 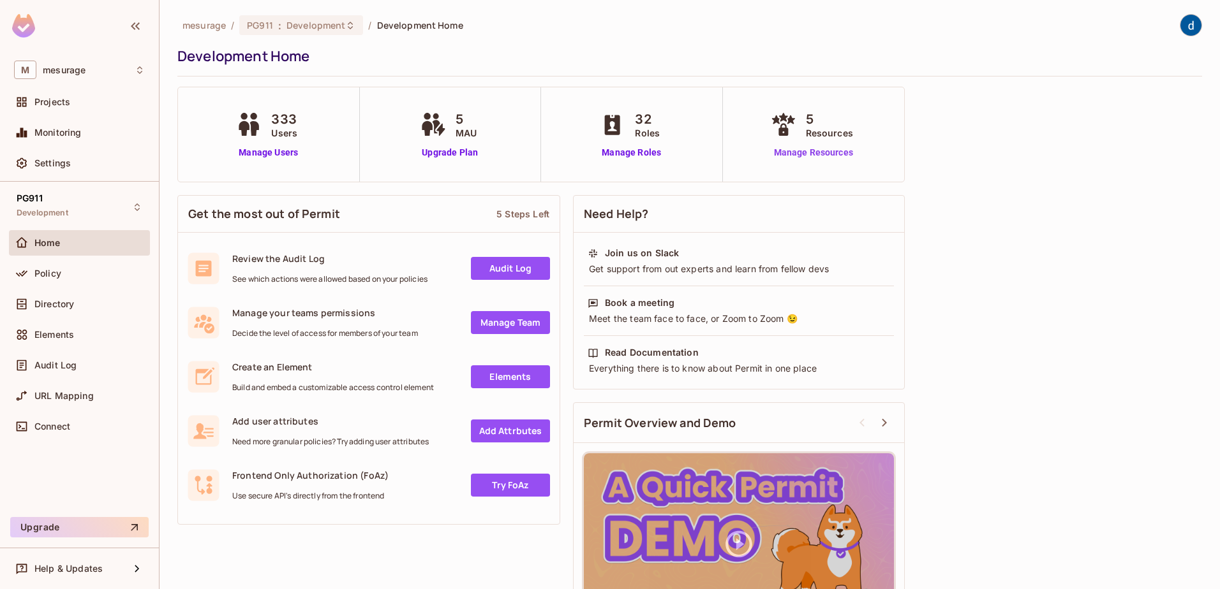 What do you see at coordinates (510, 323) in the screenshot?
I see `a: Manage Team` at bounding box center [510, 323].